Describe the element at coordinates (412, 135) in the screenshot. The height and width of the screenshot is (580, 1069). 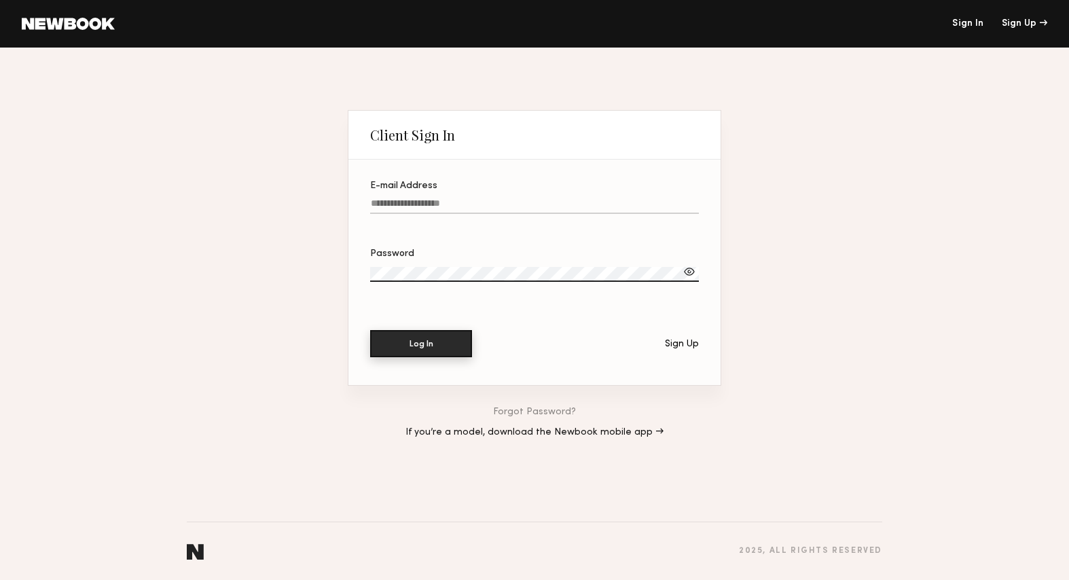
I see `div: Client Sign In` at that location.